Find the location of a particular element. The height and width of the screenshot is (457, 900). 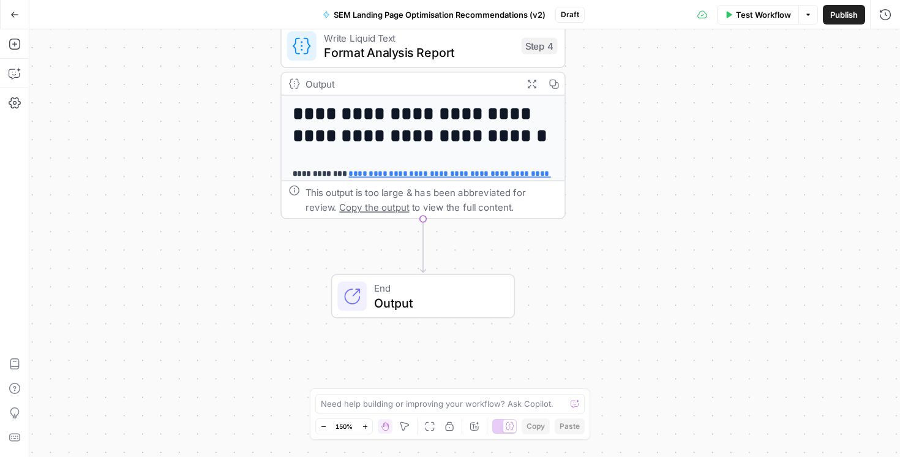

span: Copy the output is located at coordinates (374, 207).